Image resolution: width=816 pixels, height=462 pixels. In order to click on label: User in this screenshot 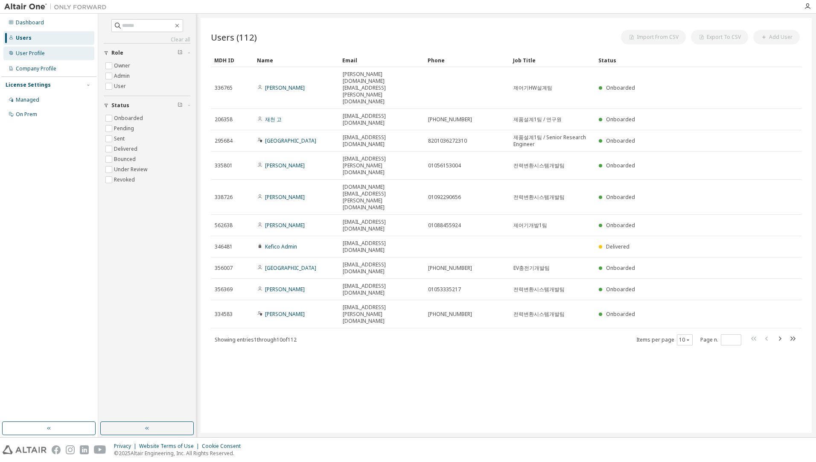, I will do `click(121, 86)`.